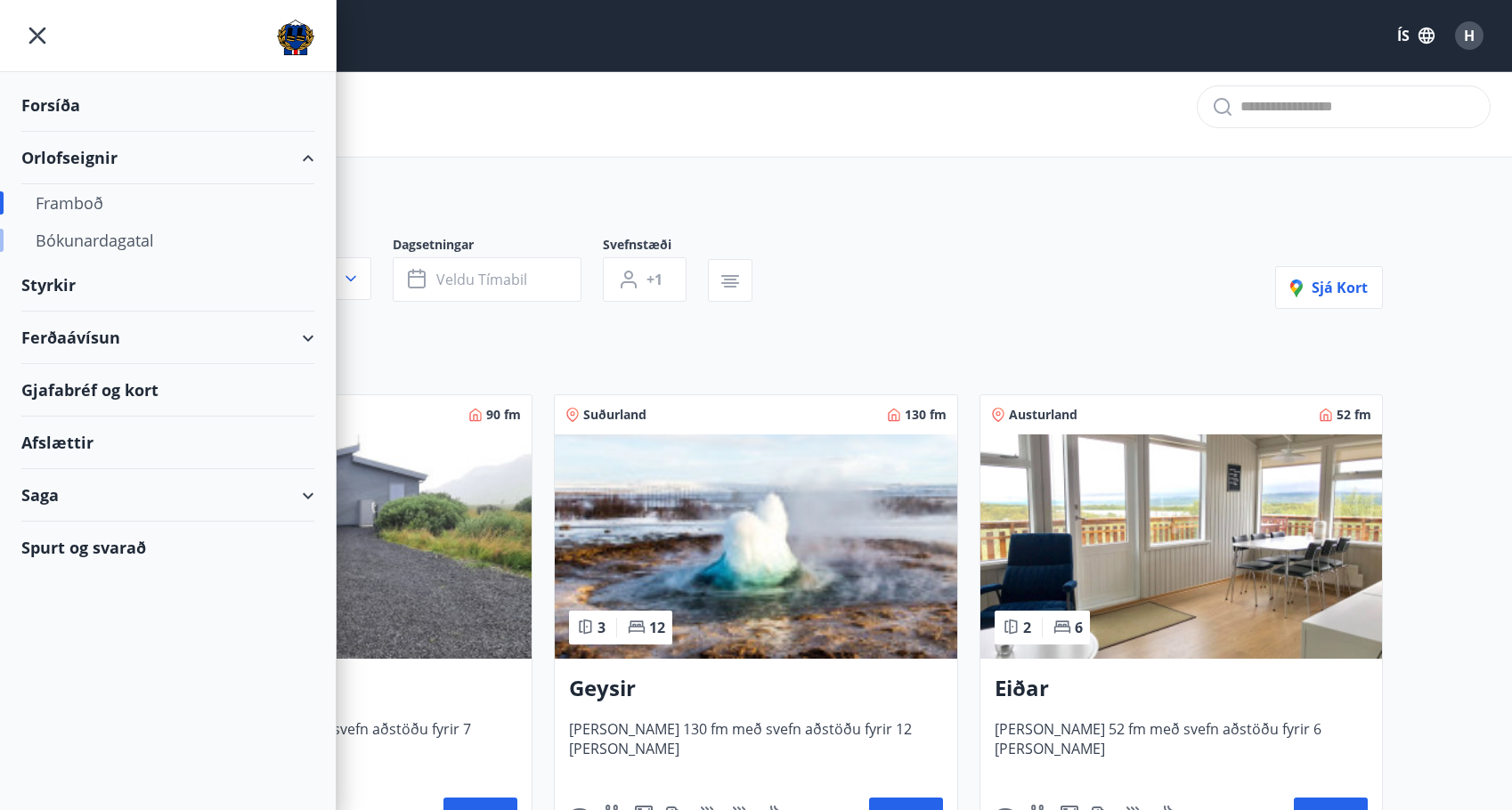 Image resolution: width=1512 pixels, height=810 pixels. Describe the element at coordinates (601, 628) in the screenshot. I see `span: 3` at that location.